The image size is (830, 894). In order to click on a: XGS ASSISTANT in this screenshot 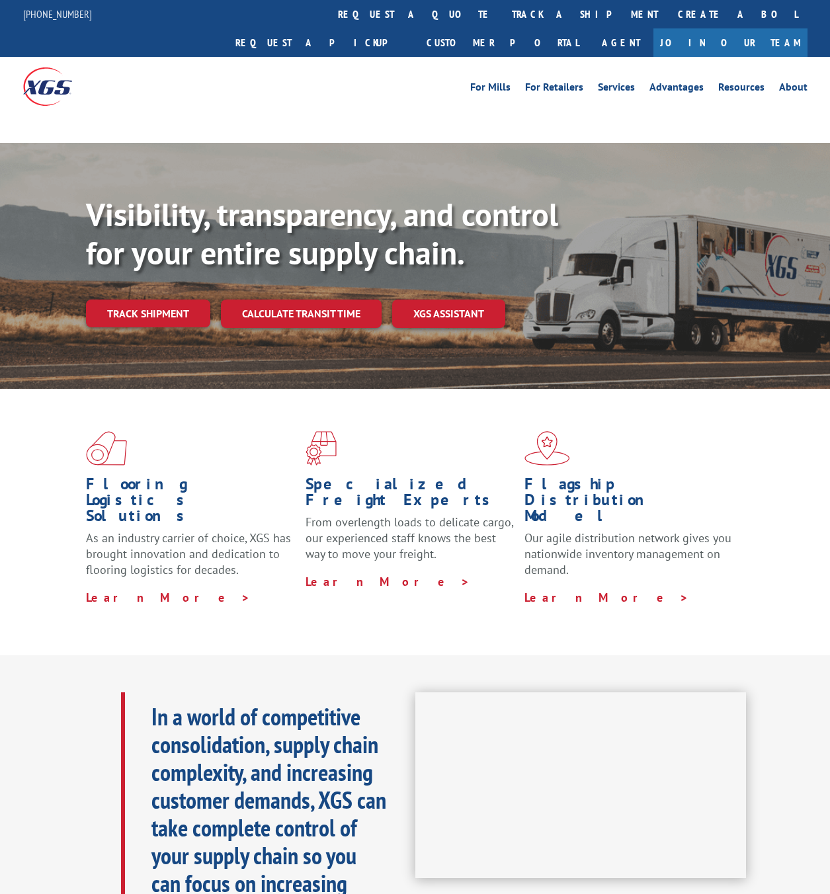, I will do `click(448, 313)`.